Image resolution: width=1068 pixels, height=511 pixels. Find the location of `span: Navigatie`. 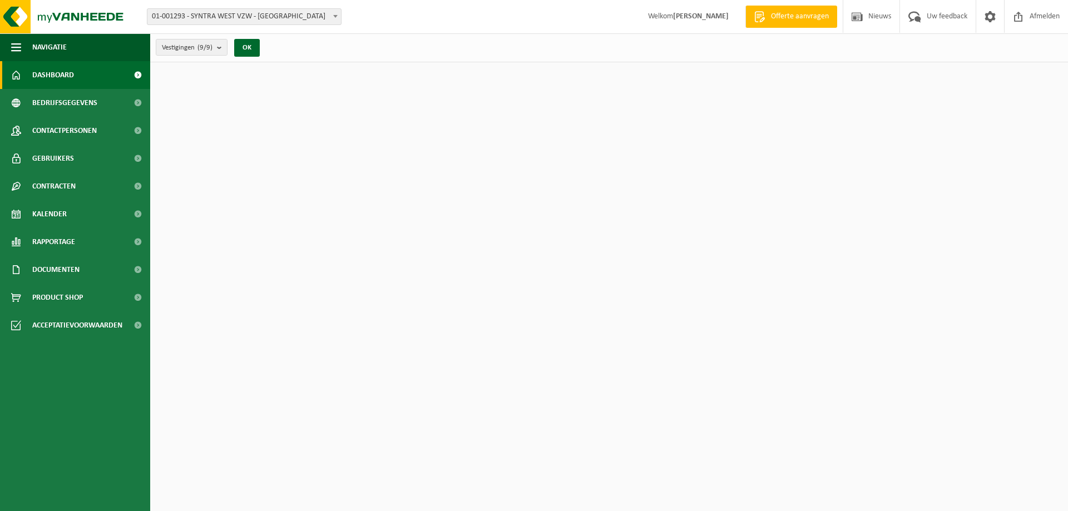

span: Navigatie is located at coordinates (50, 47).